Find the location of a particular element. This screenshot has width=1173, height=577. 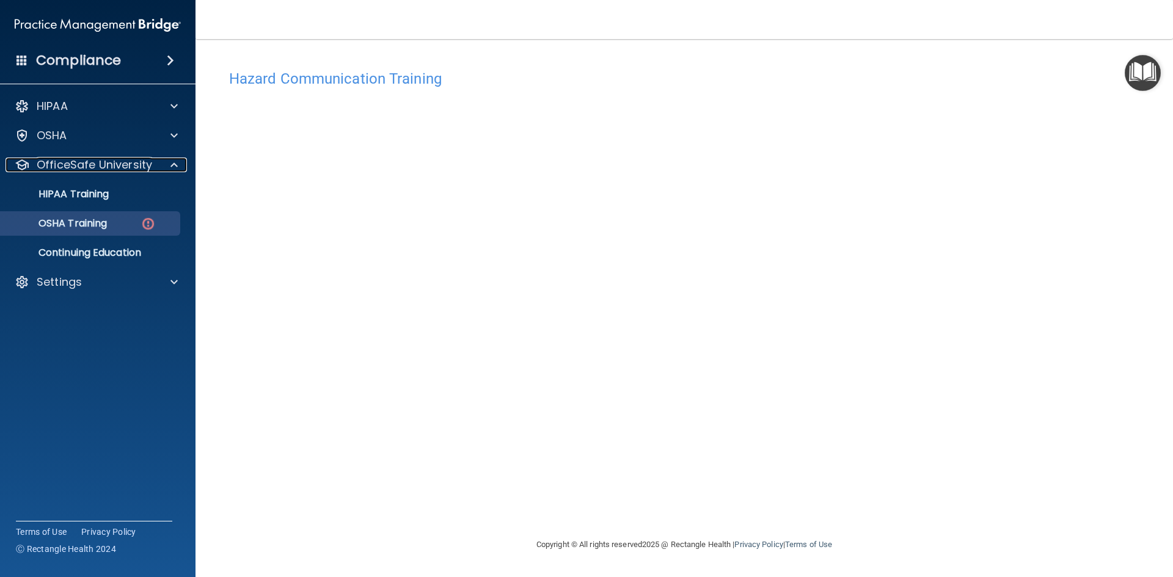

p: Continuing Education is located at coordinates (91, 253).